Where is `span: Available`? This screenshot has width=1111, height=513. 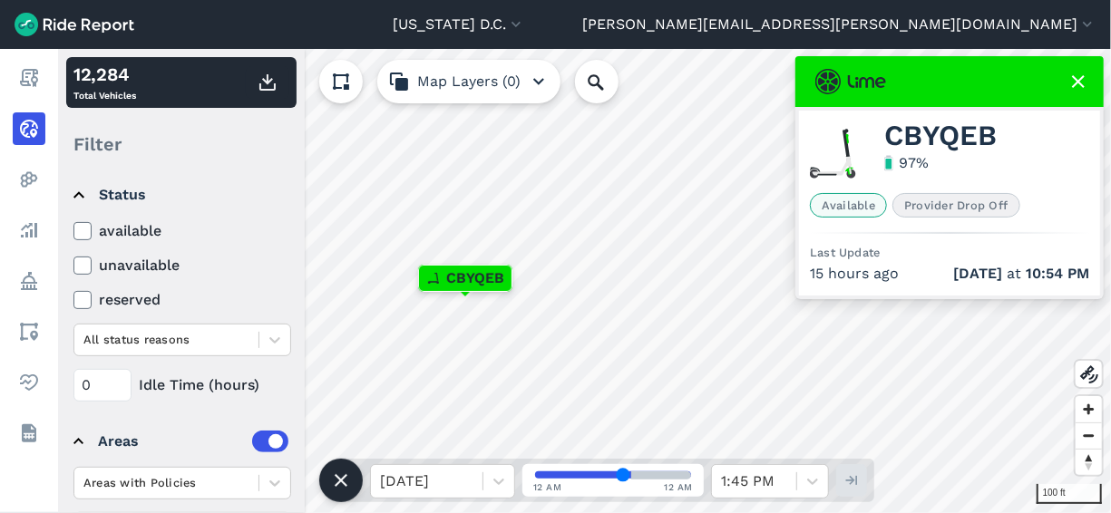 span: Available is located at coordinates (848, 205).